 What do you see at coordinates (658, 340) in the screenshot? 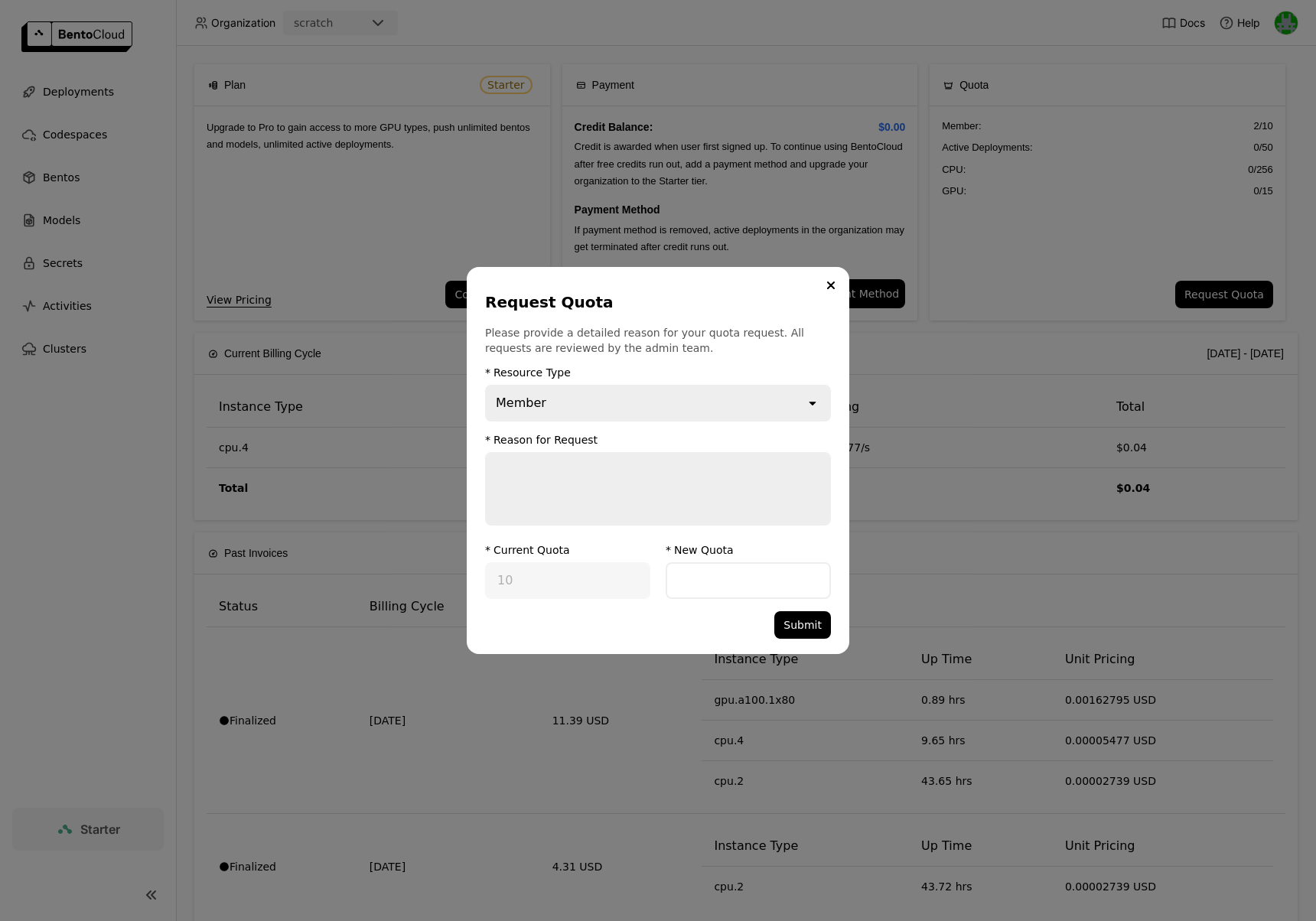
I see `p: Please provide a detailed reason for your quota request. All requests are reviewed by the admin t...` at bounding box center [658, 340].